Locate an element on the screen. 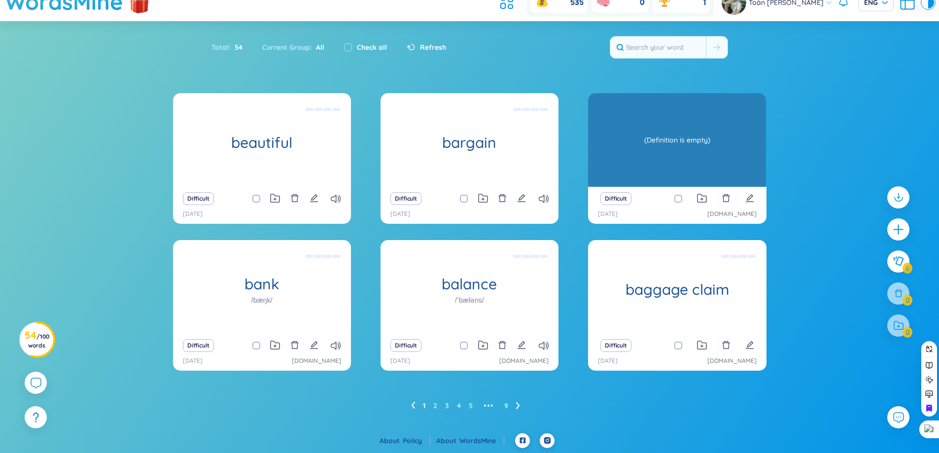 This screenshot has height=453, width=939. a: 9 is located at coordinates (506, 406).